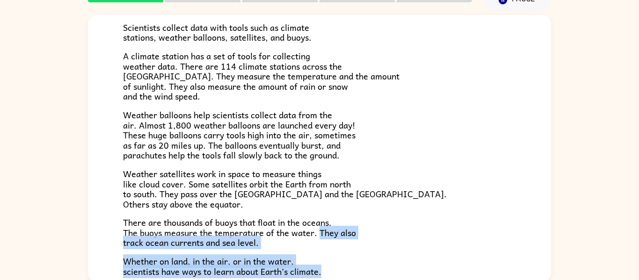 The height and width of the screenshot is (280, 639). Describe the element at coordinates (239, 135) in the screenshot. I see `span: Weather balloons help scientists collect data from the air. Almost 1,800 weather balloons are lau...` at that location.